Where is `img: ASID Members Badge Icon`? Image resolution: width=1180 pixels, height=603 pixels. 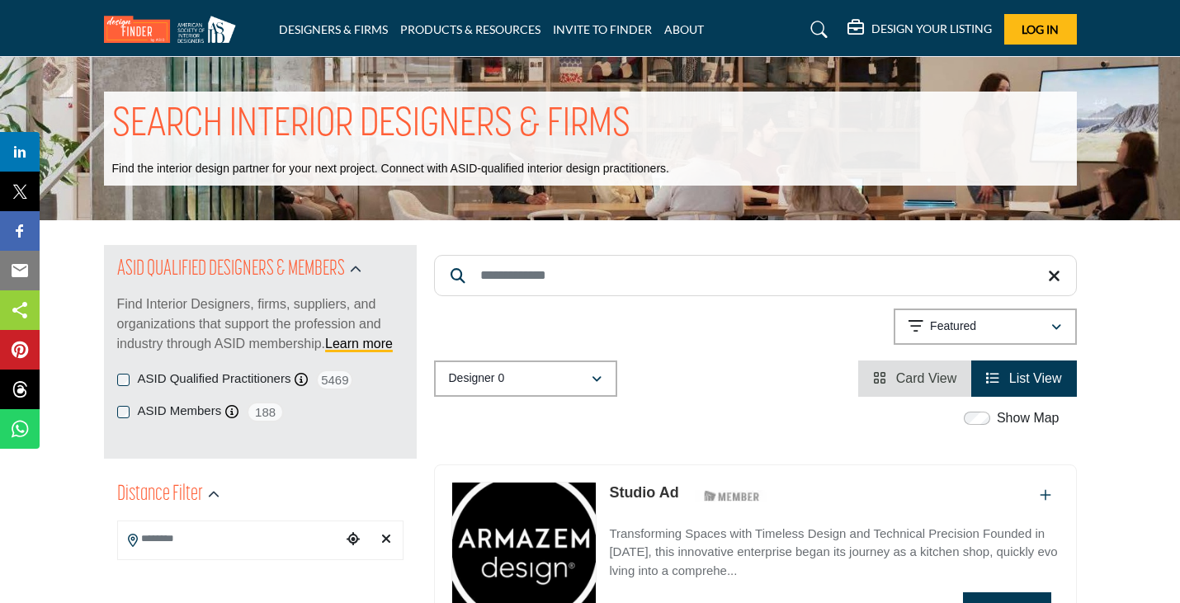
img: ASID Members Badge Icon is located at coordinates (732, 496).